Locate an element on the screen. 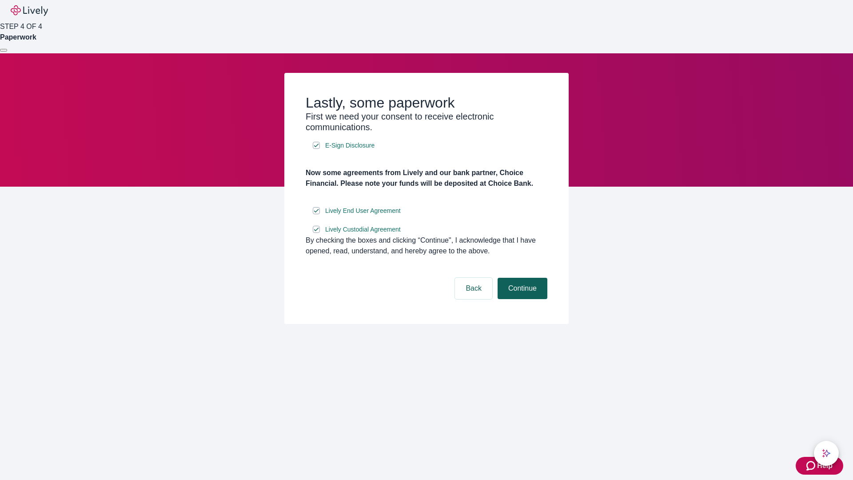  button: Zendesk support iconHelp is located at coordinates (819, 466).